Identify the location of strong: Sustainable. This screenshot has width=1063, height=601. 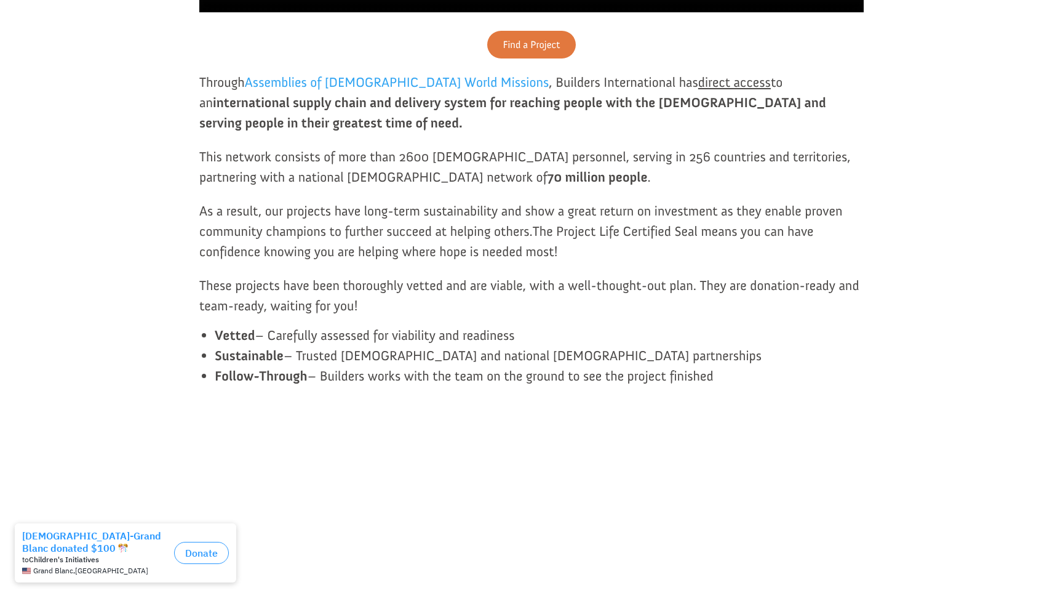
(249, 355).